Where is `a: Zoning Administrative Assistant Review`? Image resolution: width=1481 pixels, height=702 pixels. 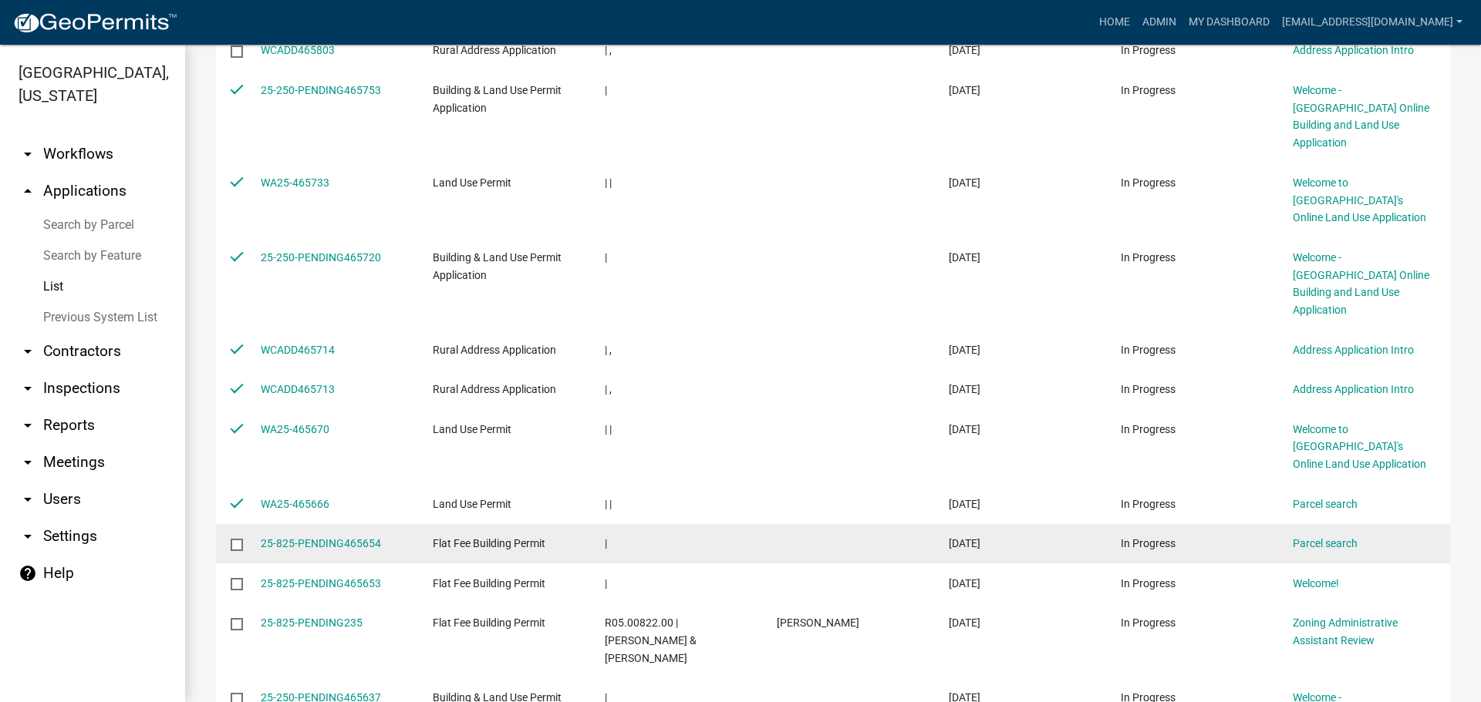 a: Zoning Administrative Assistant Review is located at coordinates (1345, 632).